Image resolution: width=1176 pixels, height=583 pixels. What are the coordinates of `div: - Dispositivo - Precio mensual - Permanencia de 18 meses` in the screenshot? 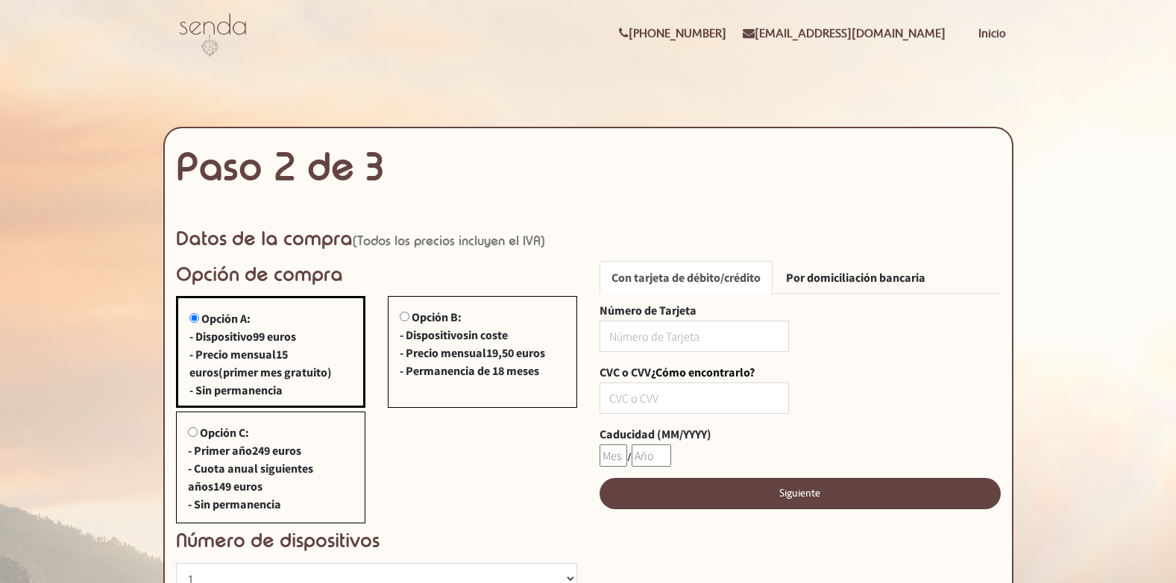 It's located at (482, 352).